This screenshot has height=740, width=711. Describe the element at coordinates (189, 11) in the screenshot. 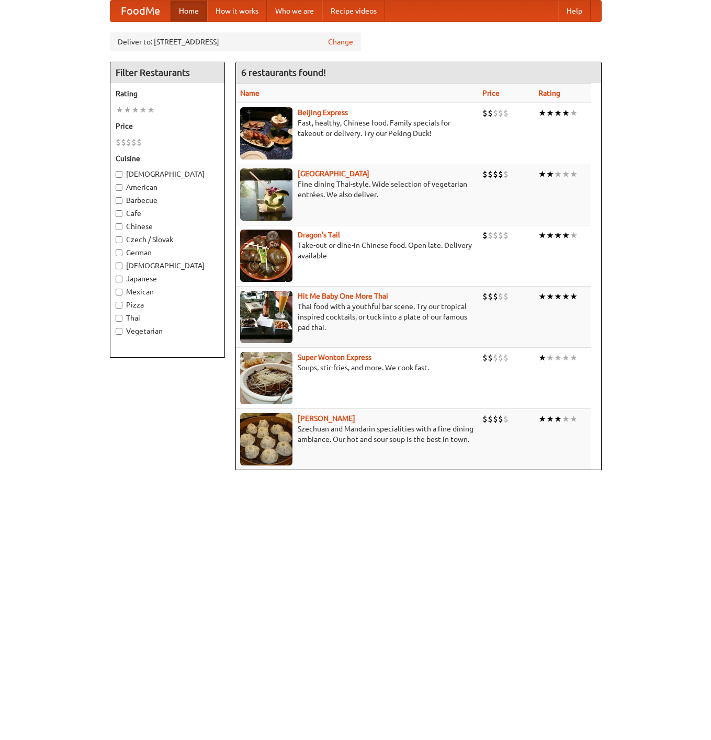

I see `a: Home` at that location.